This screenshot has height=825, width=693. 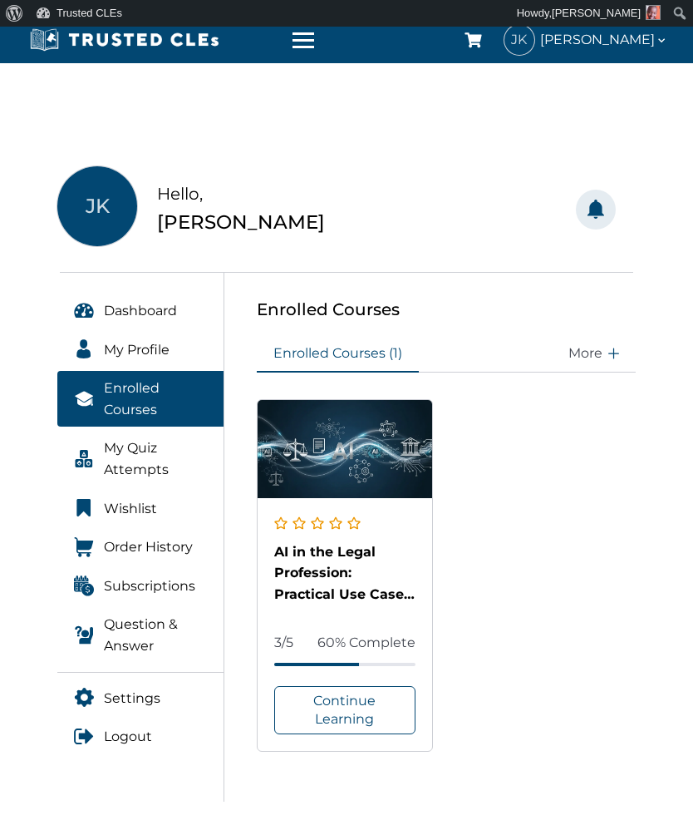 What do you see at coordinates (150, 586) in the screenshot?
I see `span: Subscriptions` at bounding box center [150, 586].